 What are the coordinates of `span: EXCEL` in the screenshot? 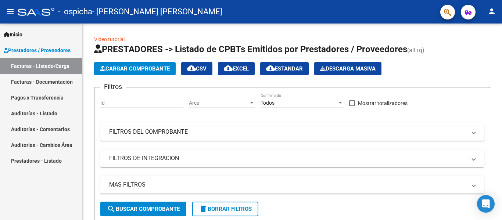 It's located at (236, 69).